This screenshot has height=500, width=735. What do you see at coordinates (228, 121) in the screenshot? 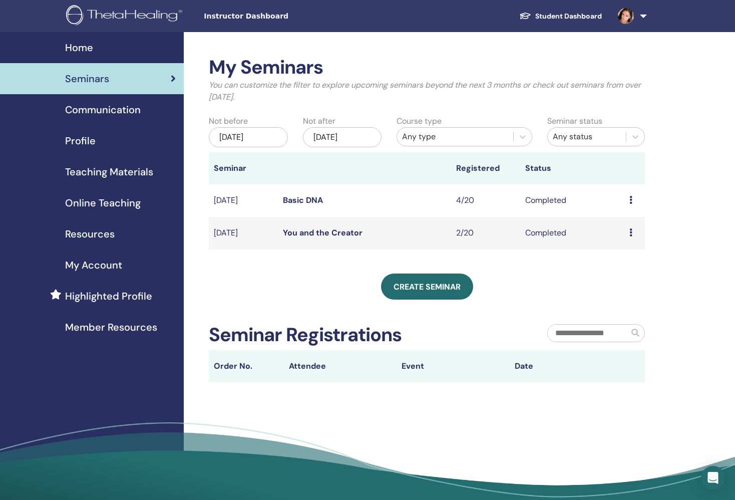
I see `label: Not before` at bounding box center [228, 121].